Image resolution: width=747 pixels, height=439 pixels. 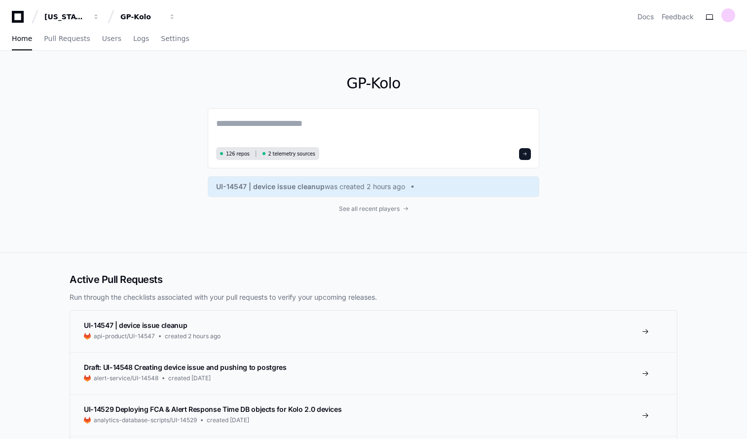 I want to click on div: GP-Kolo, so click(x=142, y=17).